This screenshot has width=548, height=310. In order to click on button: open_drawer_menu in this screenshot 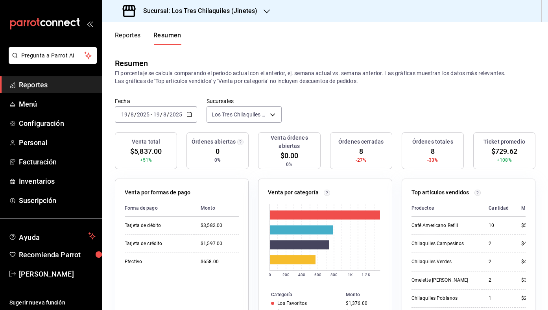, I will do `click(90, 24)`.